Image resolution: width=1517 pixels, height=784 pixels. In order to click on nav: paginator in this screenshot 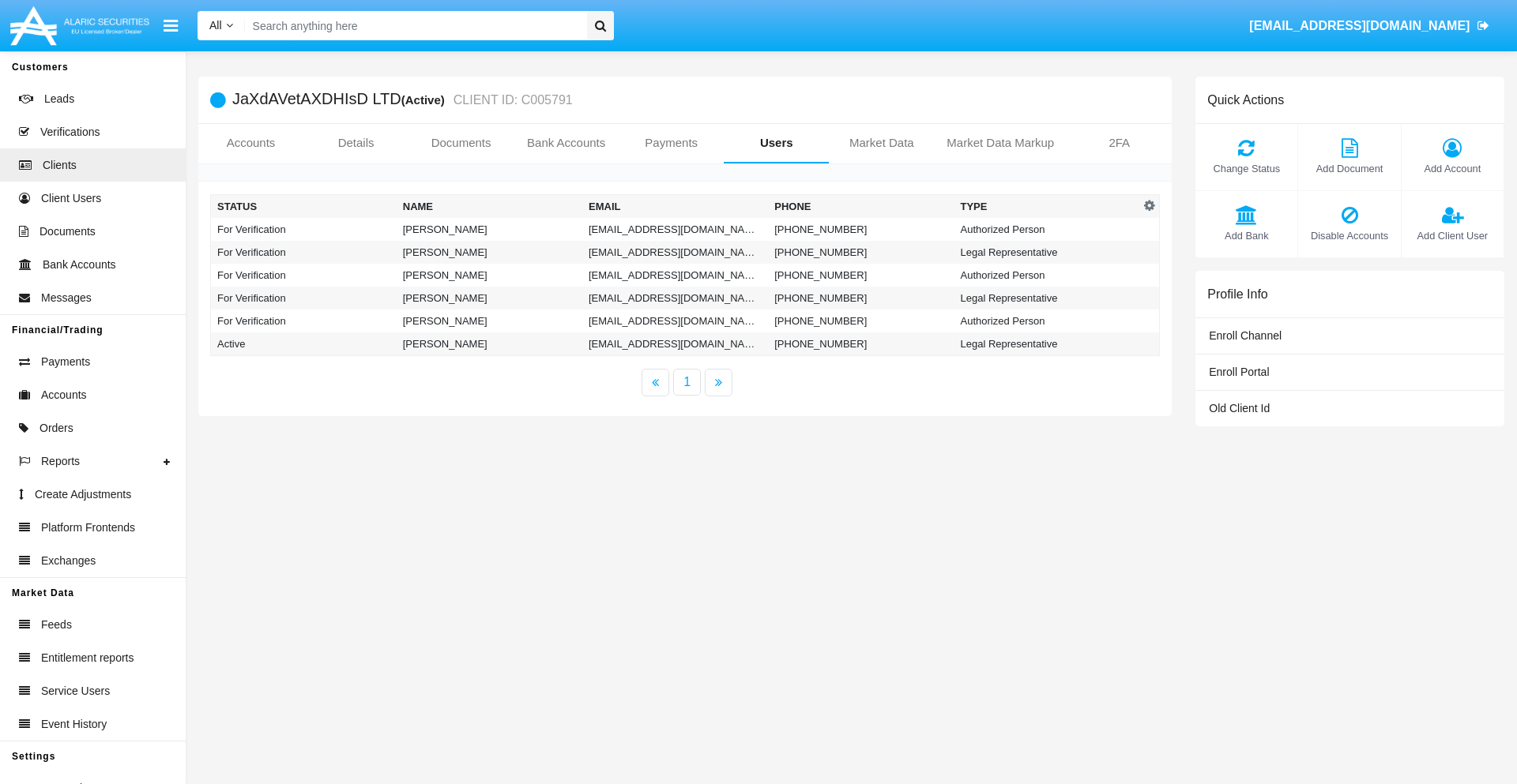, I will do `click(685, 382)`.